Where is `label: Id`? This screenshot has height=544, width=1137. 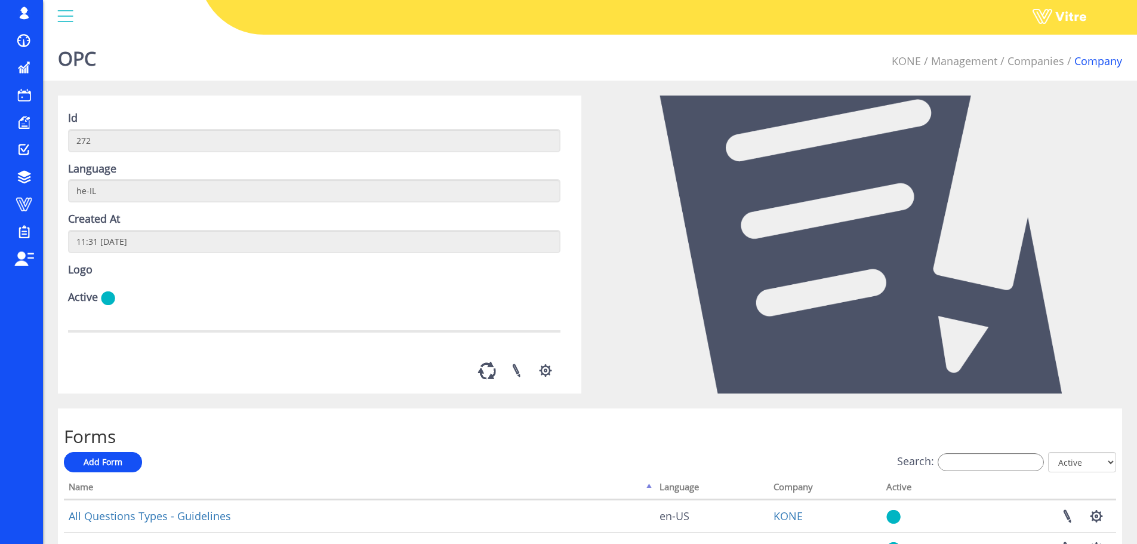
label: Id is located at coordinates (73, 118).